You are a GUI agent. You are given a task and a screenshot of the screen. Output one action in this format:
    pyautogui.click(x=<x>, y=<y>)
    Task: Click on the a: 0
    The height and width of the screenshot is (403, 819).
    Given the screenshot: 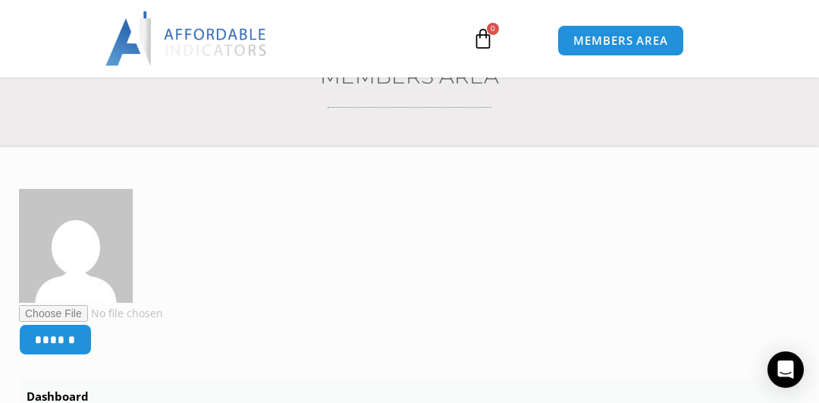 What is the action you would take?
    pyautogui.click(x=483, y=39)
    